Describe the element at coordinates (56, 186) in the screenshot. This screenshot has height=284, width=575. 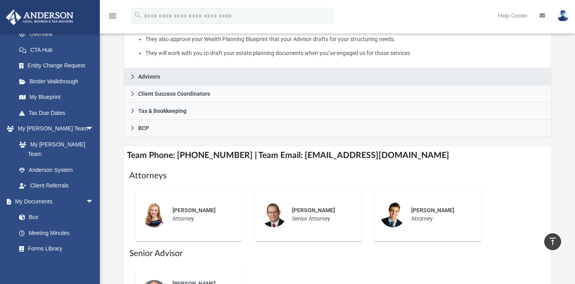
I see `a: Client Referrals` at that location.